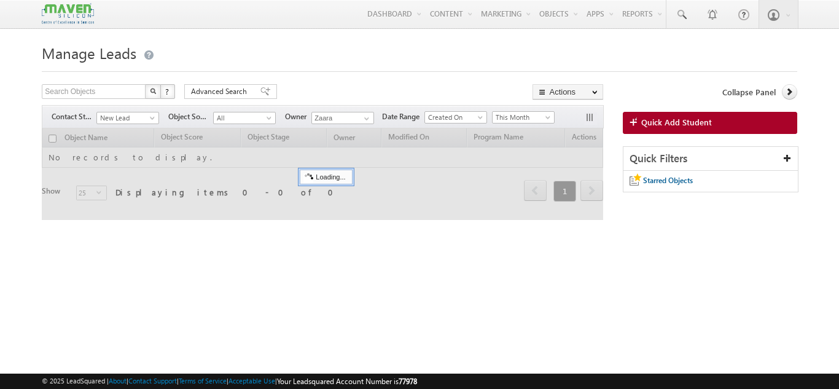 This screenshot has width=839, height=389. I want to click on span: Owner, so click(298, 117).